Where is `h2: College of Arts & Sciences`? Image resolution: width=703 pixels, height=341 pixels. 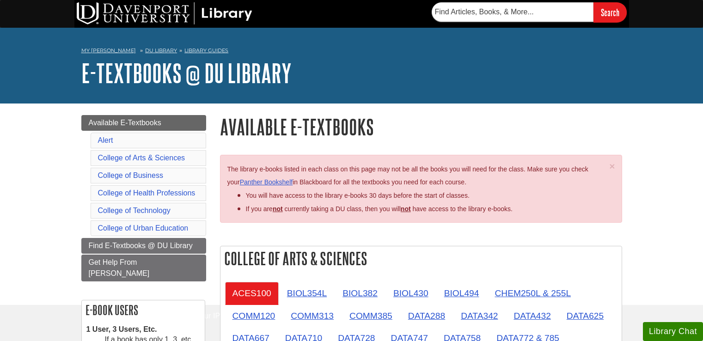
h2: College of Arts & Sciences is located at coordinates (421, 258).